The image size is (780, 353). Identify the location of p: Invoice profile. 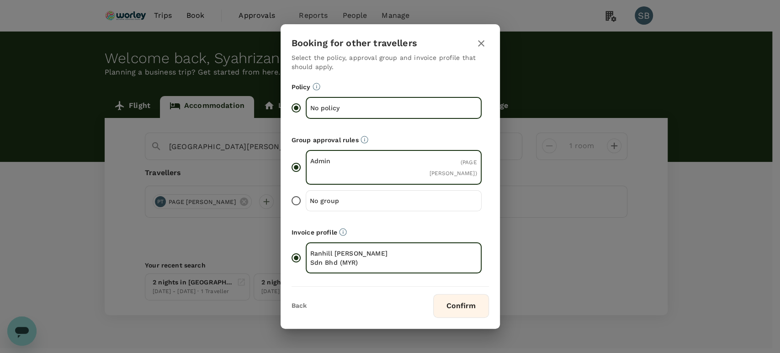
(390, 232).